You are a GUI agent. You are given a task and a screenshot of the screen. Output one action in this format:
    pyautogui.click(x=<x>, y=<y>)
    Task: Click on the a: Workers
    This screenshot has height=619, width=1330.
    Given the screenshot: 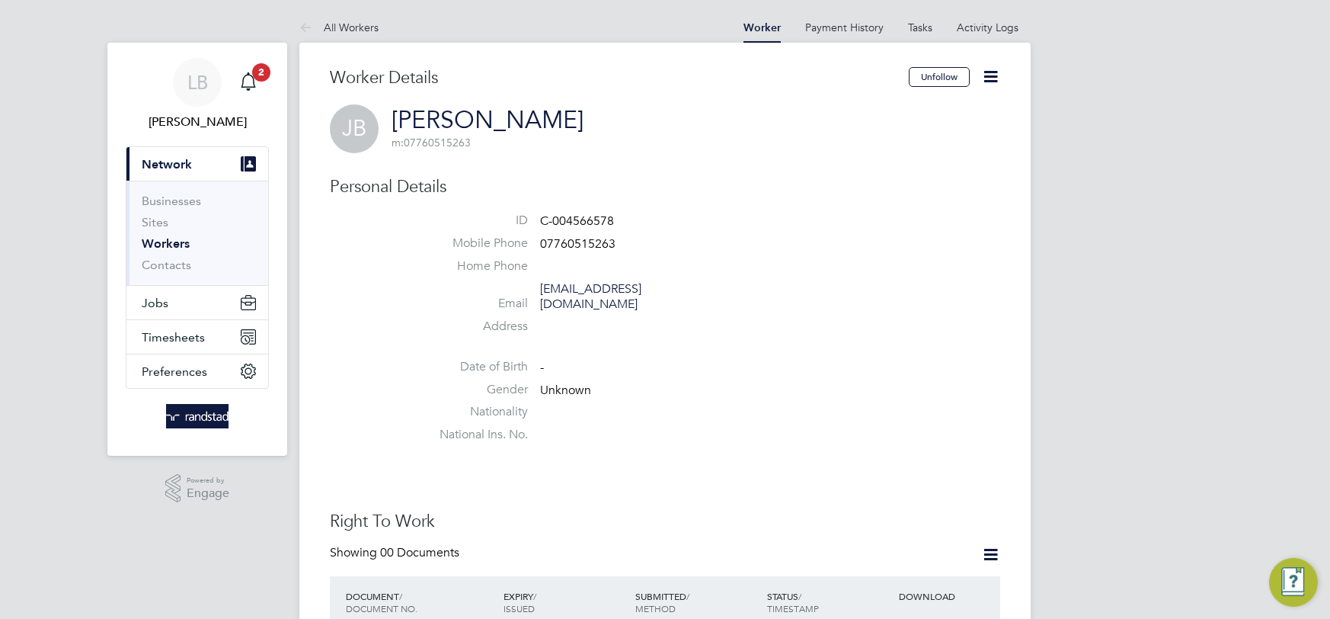 What is the action you would take?
    pyautogui.click(x=165, y=243)
    